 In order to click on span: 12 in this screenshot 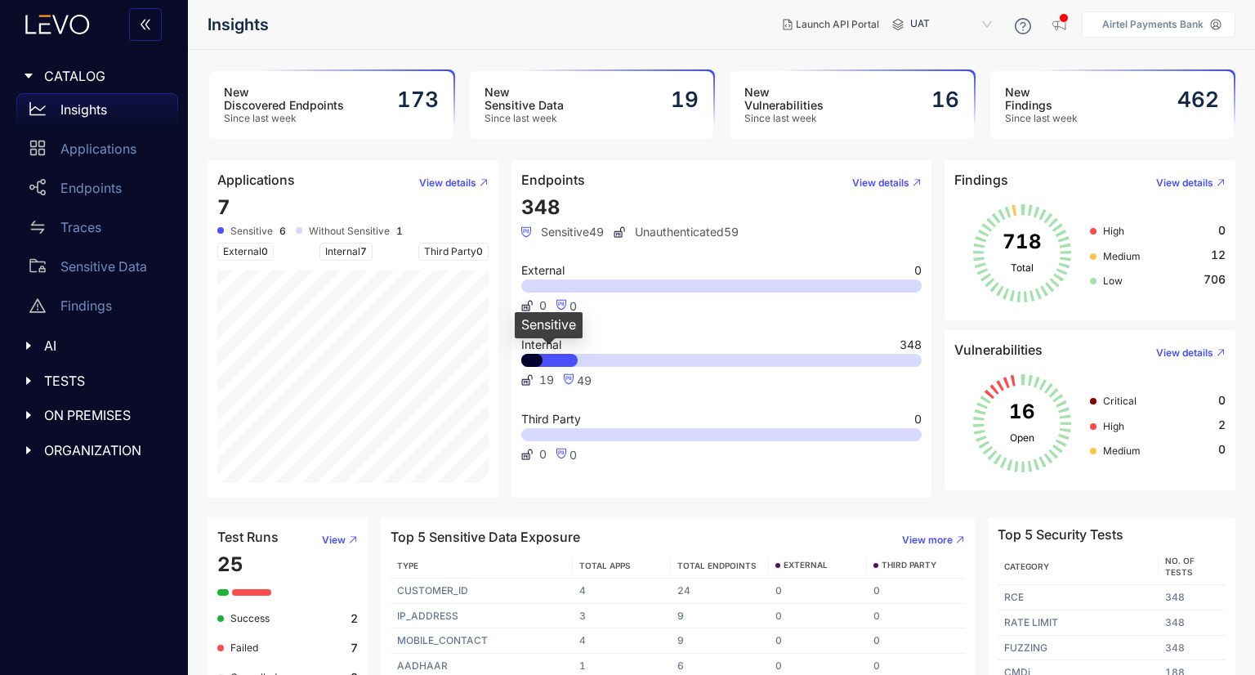, I will do `click(1218, 255)`.